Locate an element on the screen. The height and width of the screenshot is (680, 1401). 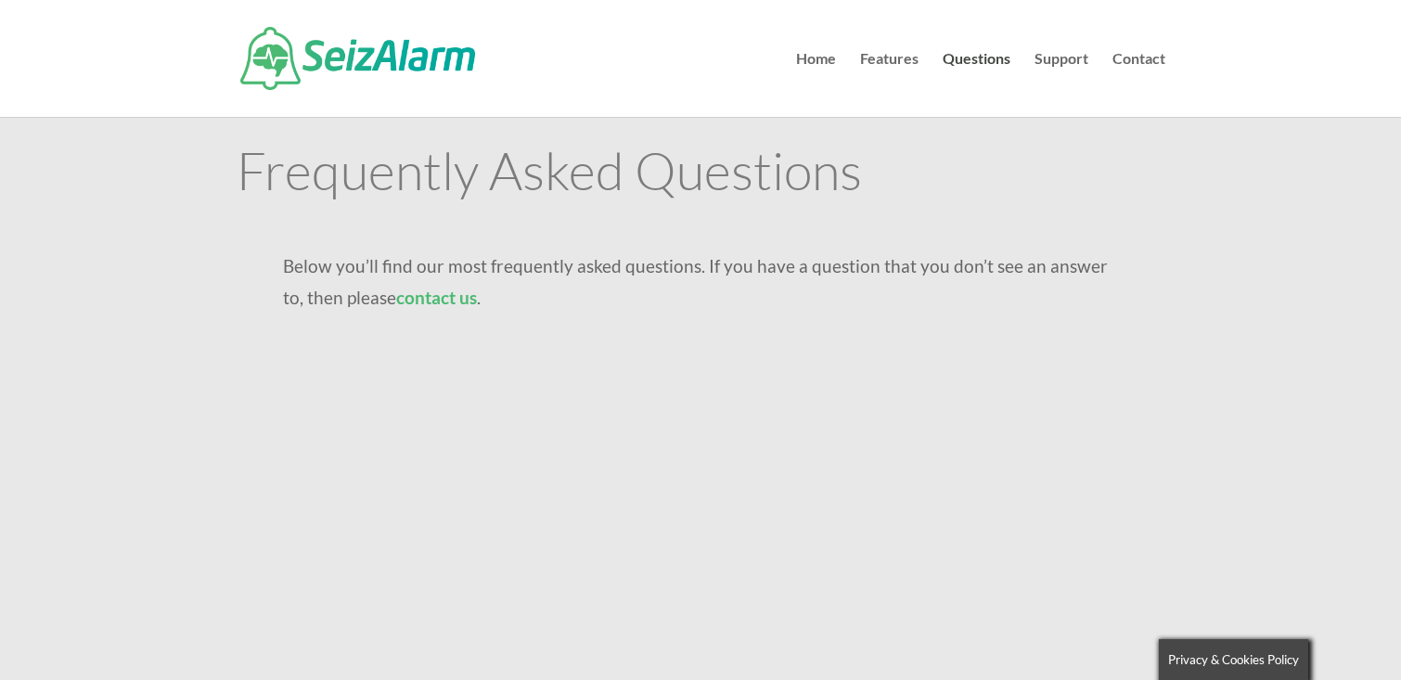
a: Home is located at coordinates (816, 84).